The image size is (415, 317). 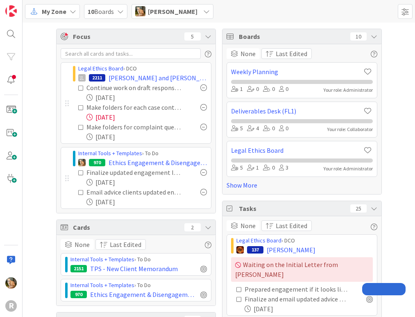 What do you see at coordinates (253, 129) in the screenshot?
I see `div: 4` at bounding box center [253, 129].